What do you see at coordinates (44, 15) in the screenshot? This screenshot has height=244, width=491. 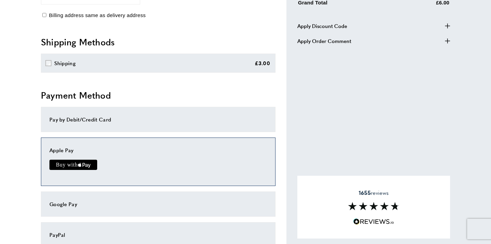 I see `input: Billing address same as delivery address` at bounding box center [44, 15].